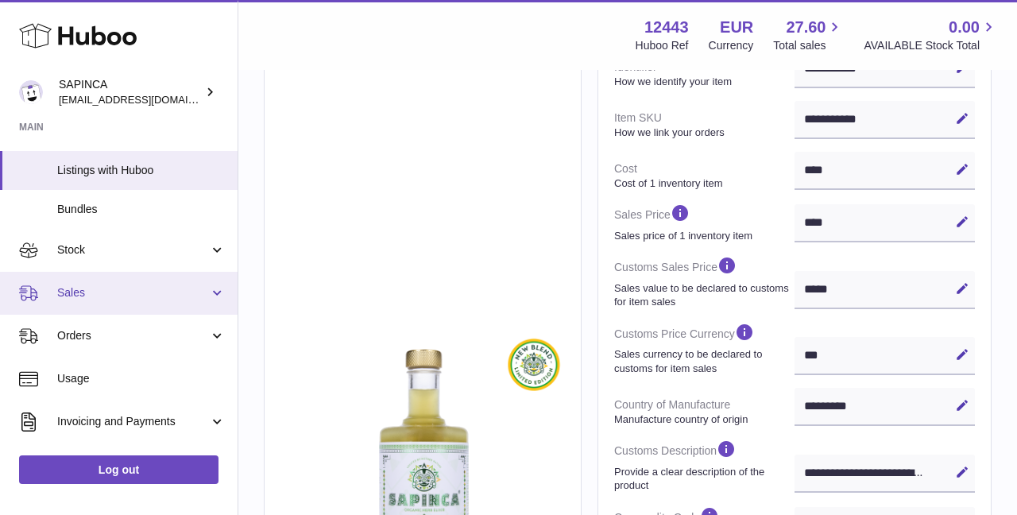 The height and width of the screenshot is (515, 1017). Describe the element at coordinates (133, 250) in the screenshot. I see `span: Stock` at that location.